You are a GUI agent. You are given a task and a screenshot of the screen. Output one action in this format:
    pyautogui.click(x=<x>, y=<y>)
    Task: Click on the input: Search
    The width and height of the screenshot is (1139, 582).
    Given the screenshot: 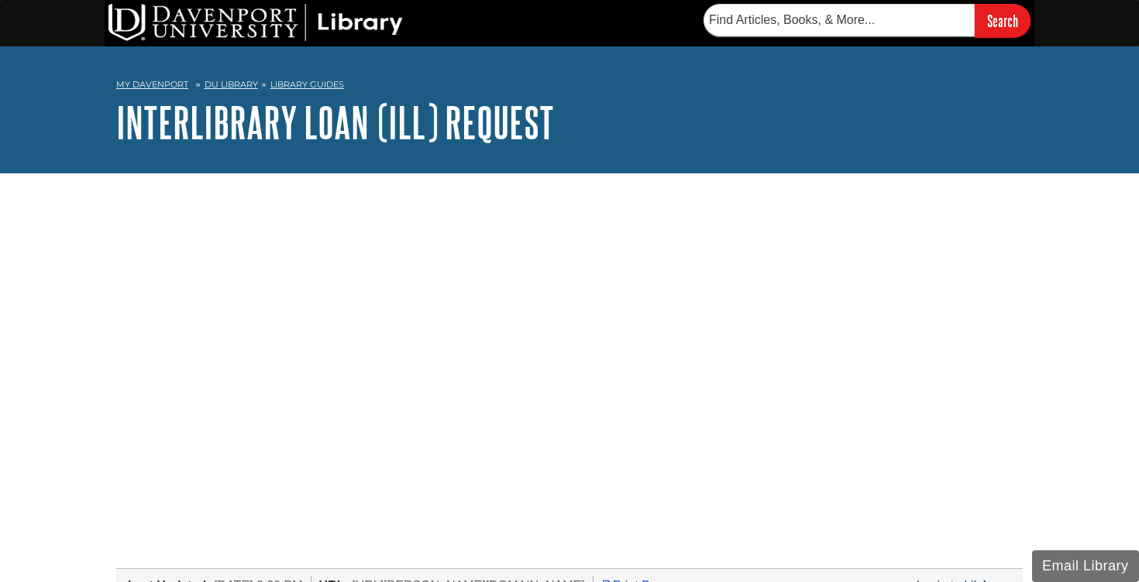 What is the action you would take?
    pyautogui.click(x=1002, y=20)
    